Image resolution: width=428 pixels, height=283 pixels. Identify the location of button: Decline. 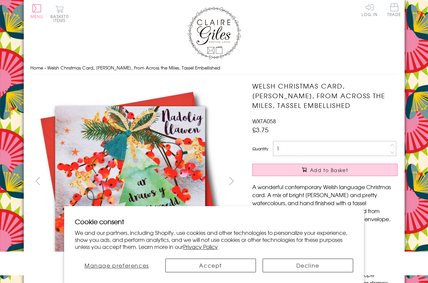
(308, 265).